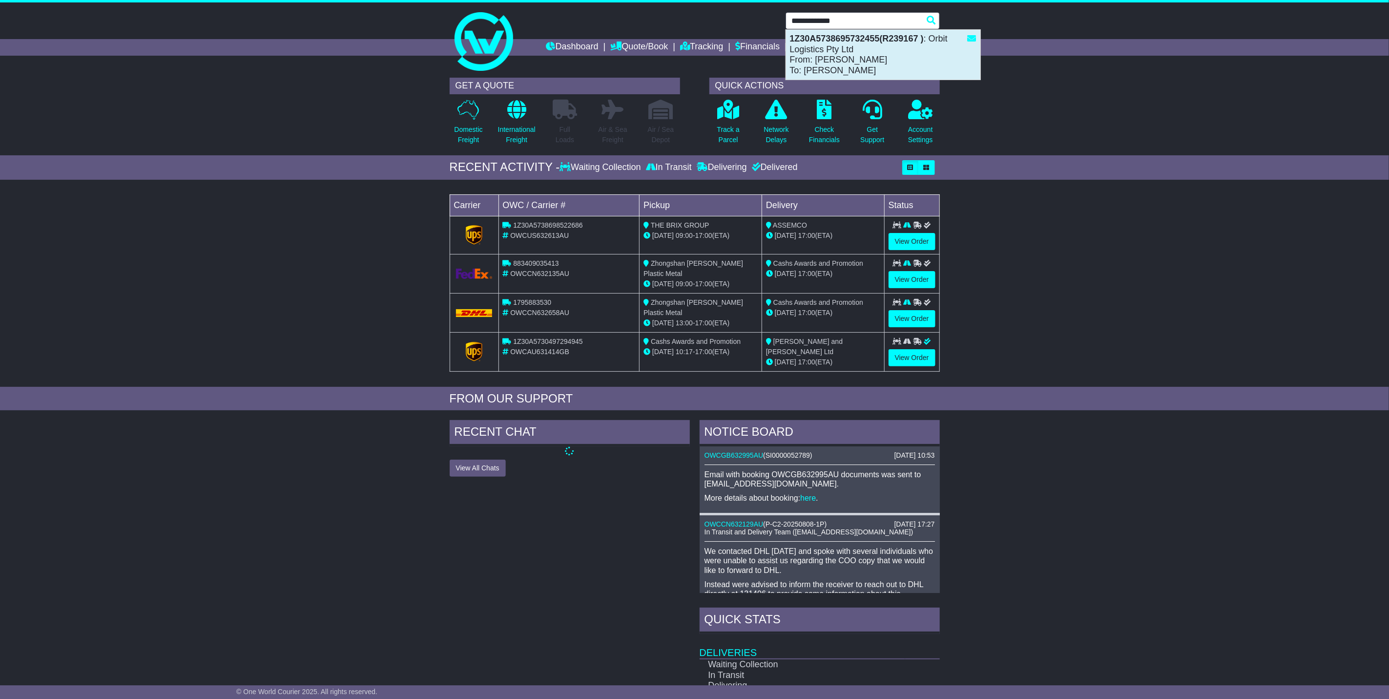 The width and height of the screenshot is (1389, 699). Describe the element at coordinates (802, 675) in the screenshot. I see `td: In Transit` at that location.